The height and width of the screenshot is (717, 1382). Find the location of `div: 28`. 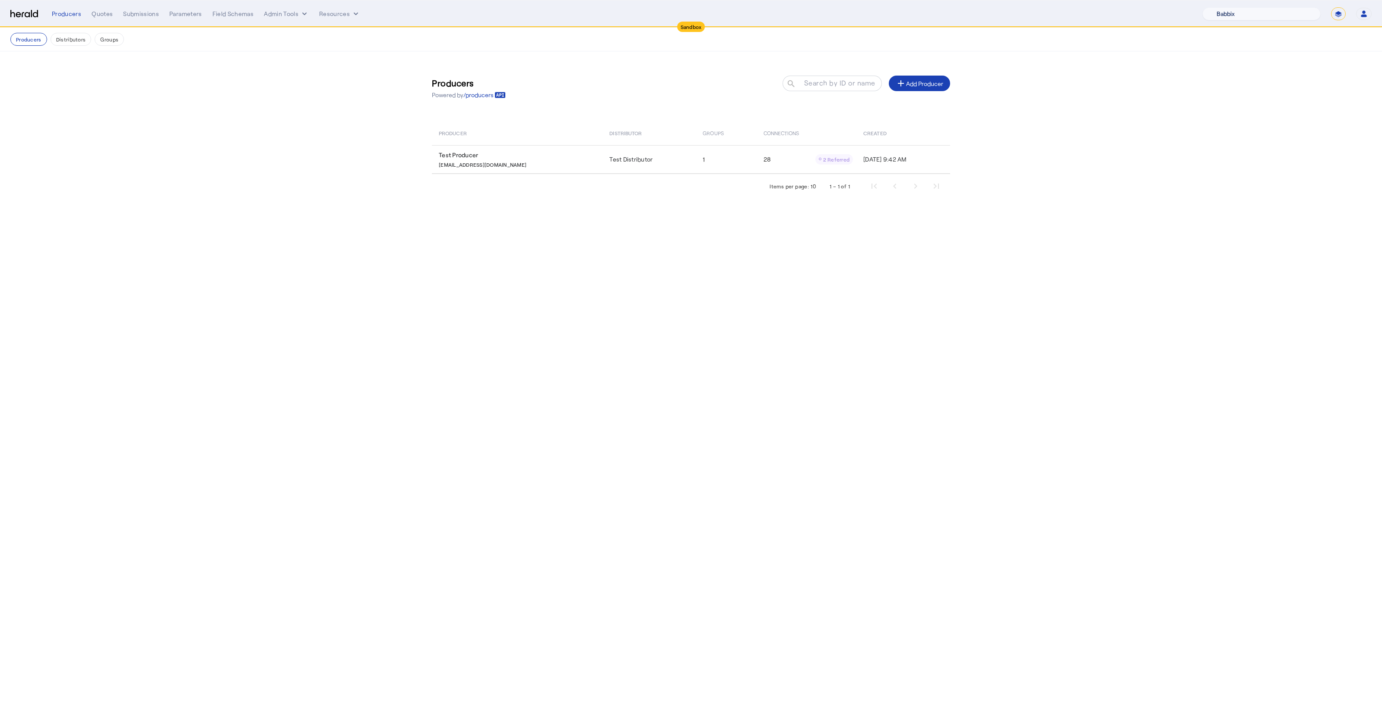

div: 28 is located at coordinates (808, 159).